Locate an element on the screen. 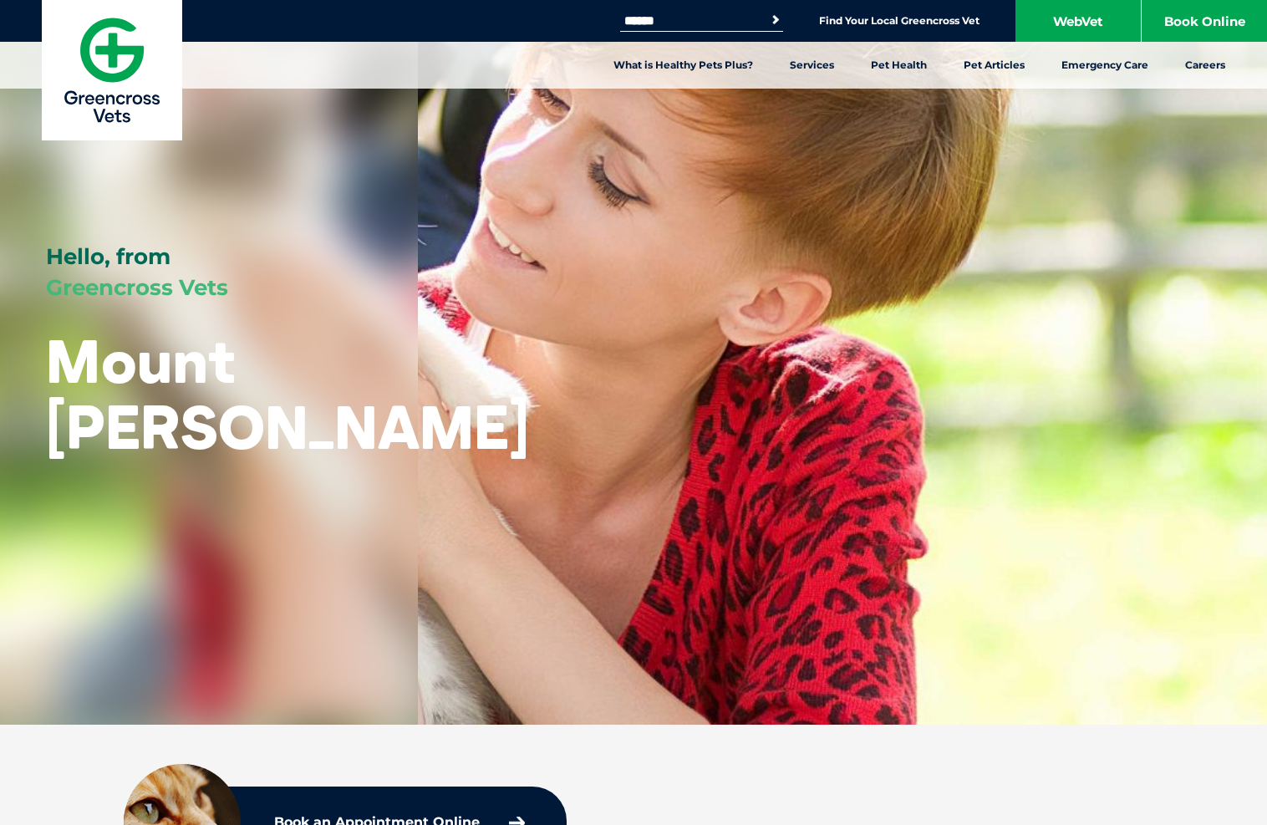 The image size is (1267, 825). span: Greencross Vets is located at coordinates (137, 287).